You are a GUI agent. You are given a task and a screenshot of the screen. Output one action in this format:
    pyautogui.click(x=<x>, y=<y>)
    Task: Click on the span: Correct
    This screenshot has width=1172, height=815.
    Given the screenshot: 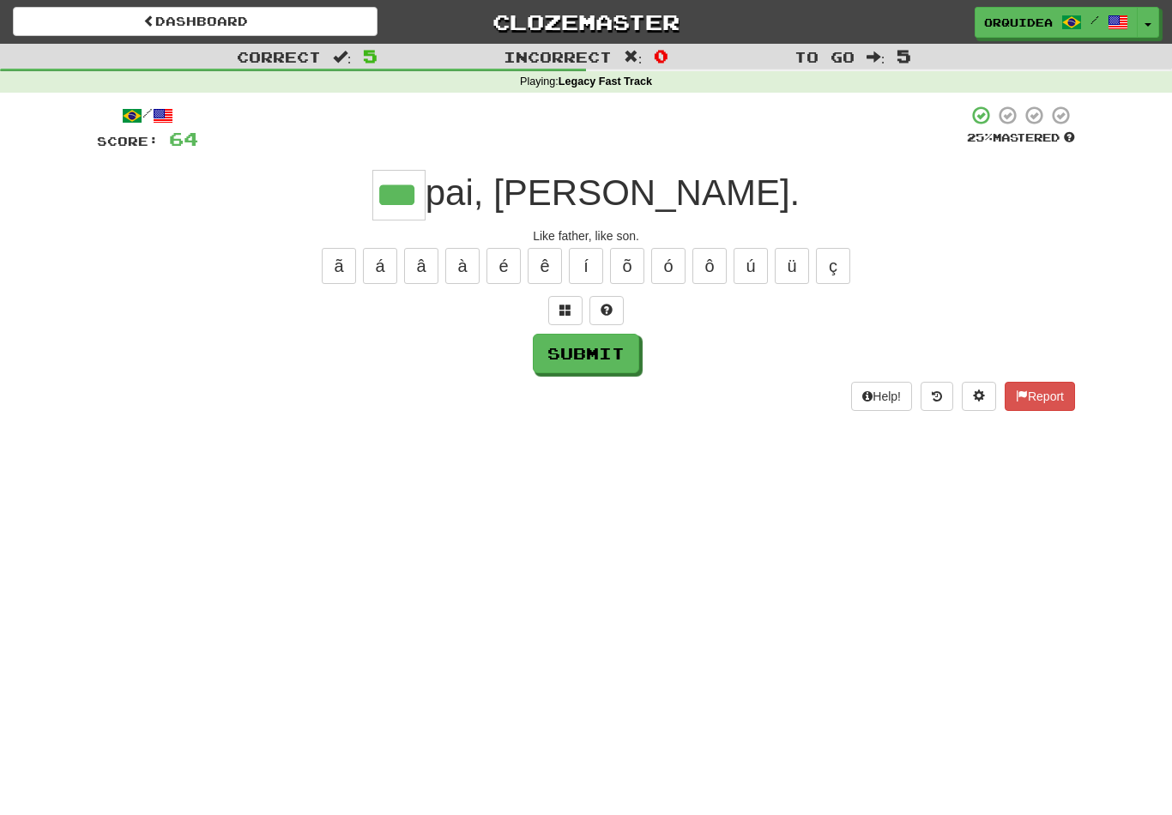 What is the action you would take?
    pyautogui.click(x=279, y=57)
    